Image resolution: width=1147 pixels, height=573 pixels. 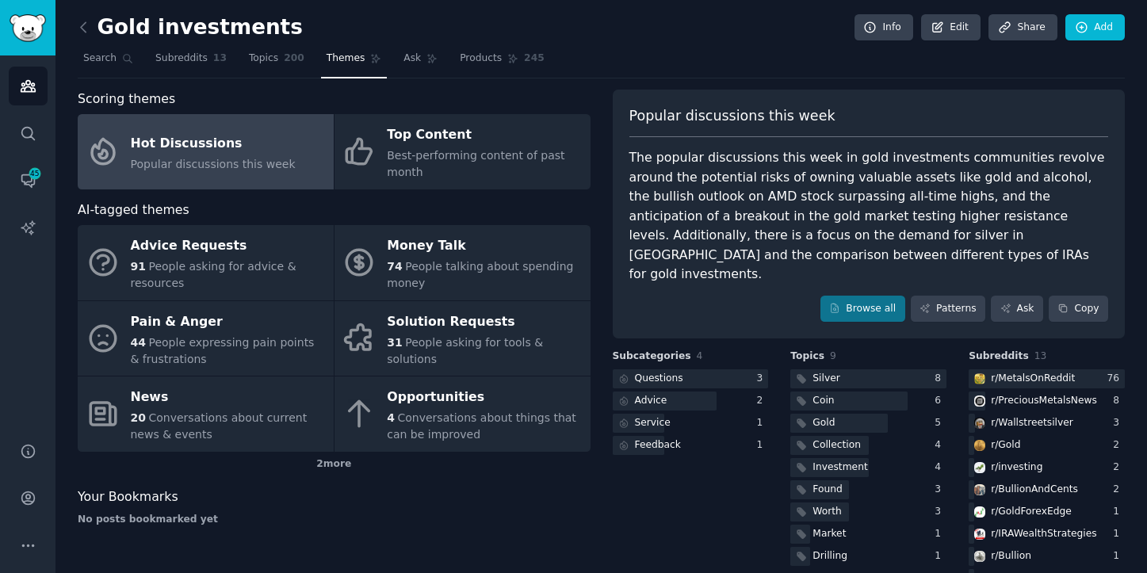 What do you see at coordinates (228, 247) in the screenshot?
I see `div: Advice Requests` at bounding box center [228, 247].